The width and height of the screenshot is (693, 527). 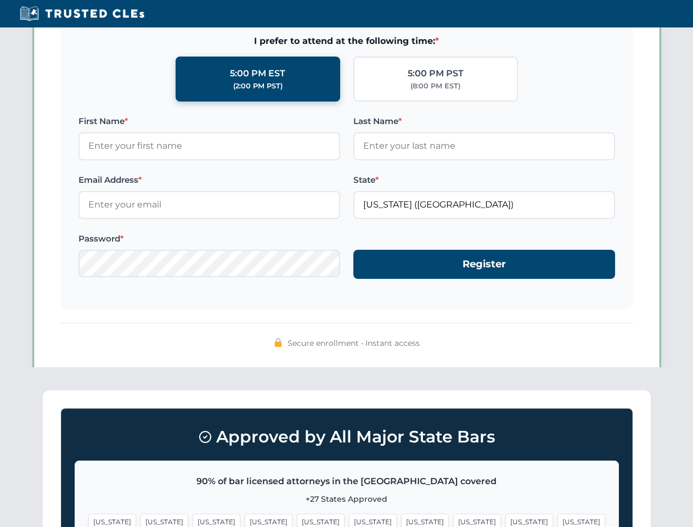 I want to click on span: Secure enrollment • Instant access, so click(x=353, y=343).